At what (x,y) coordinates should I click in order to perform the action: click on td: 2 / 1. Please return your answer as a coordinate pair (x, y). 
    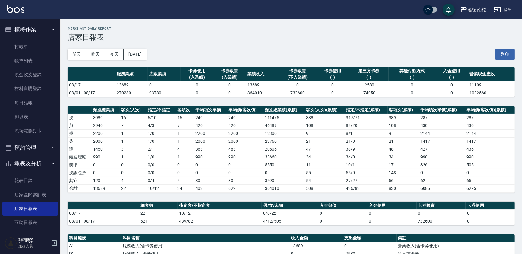
    Looking at the image, I should click on (161, 149).